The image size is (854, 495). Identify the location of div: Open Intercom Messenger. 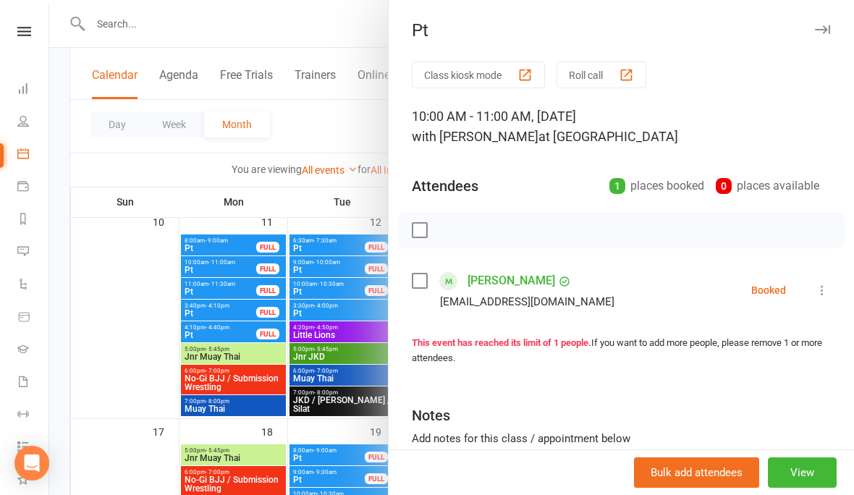
(32, 463).